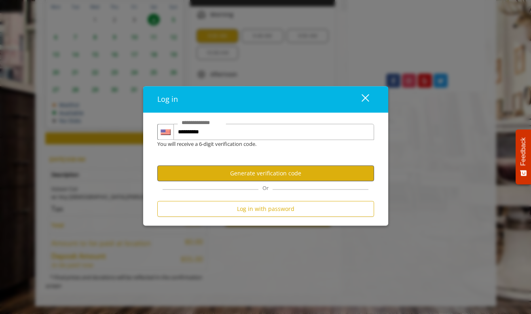  I want to click on span: Log in, so click(167, 100).